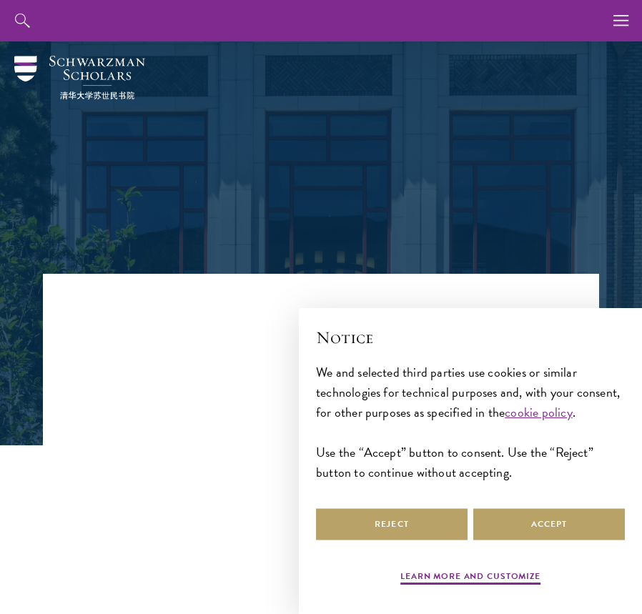  Describe the element at coordinates (549, 524) in the screenshot. I see `button: Accept` at that location.